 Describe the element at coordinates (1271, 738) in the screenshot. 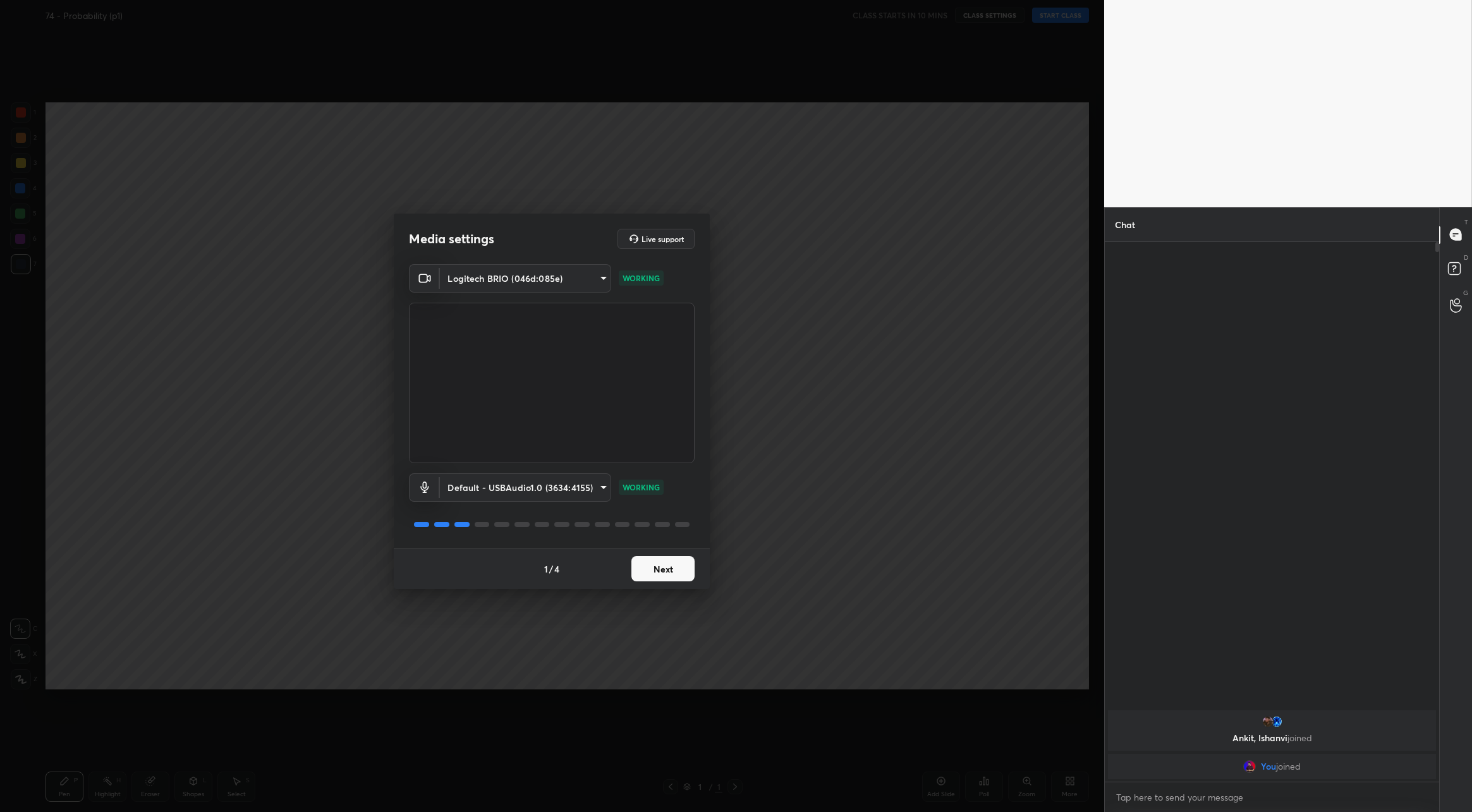

I see `p: Ankit, Ishanvi` at that location.